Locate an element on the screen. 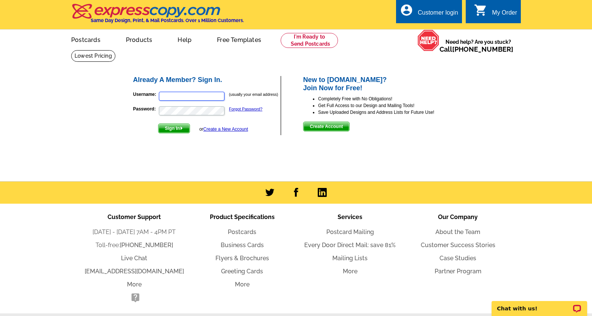 The image size is (592, 316). span: Create Account is located at coordinates (326, 127).